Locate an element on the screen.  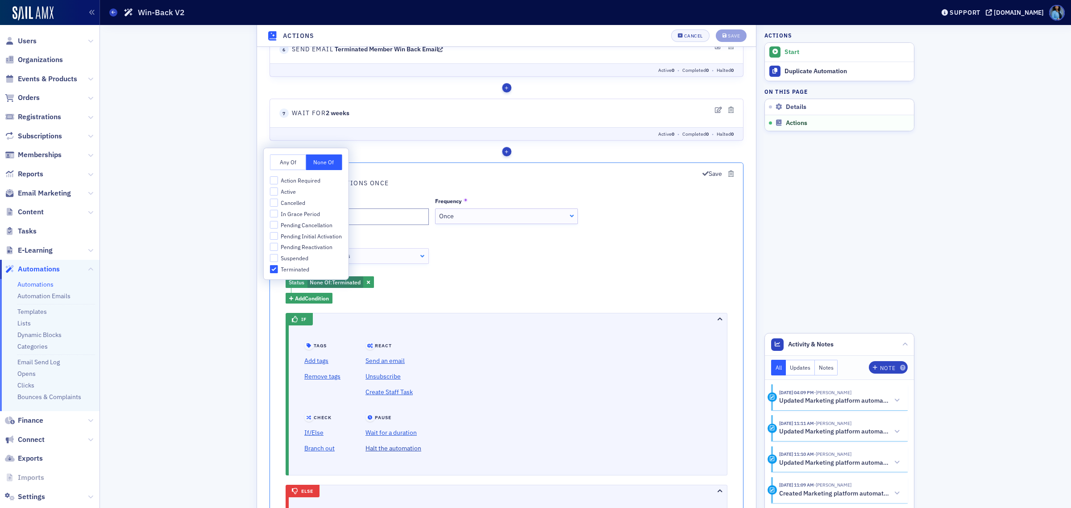
span: 1 is located at coordinates (52, 169).